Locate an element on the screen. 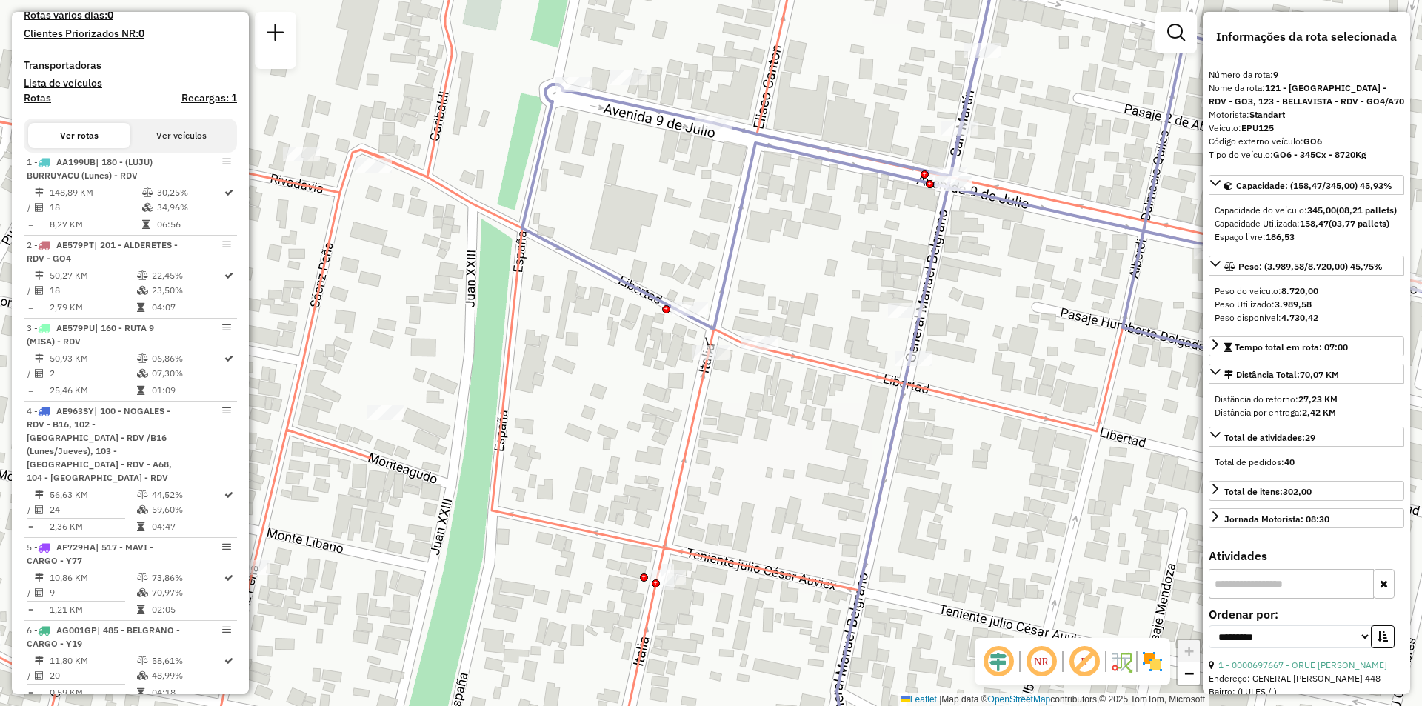 This screenshot has height=706, width=1422. div: Peso Utilizado: is located at coordinates (1306, 304).